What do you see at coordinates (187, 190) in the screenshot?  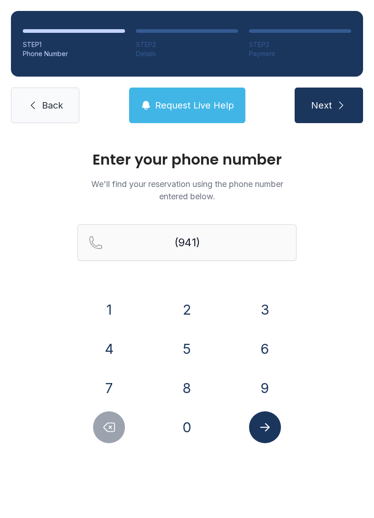 I see `p: We'll find your reservation using the phone number entered below.` at bounding box center [187, 190].